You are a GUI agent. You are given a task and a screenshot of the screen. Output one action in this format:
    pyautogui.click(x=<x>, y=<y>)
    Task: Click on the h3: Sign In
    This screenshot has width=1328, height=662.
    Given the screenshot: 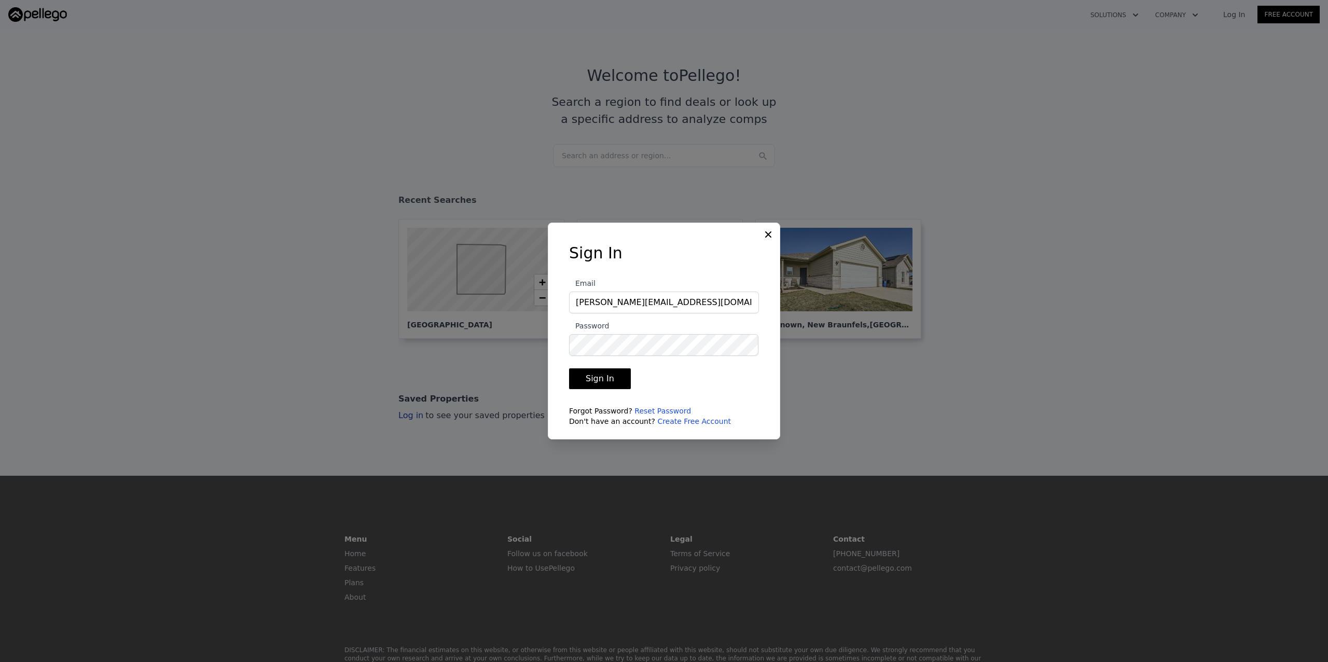 What is the action you would take?
    pyautogui.click(x=664, y=253)
    